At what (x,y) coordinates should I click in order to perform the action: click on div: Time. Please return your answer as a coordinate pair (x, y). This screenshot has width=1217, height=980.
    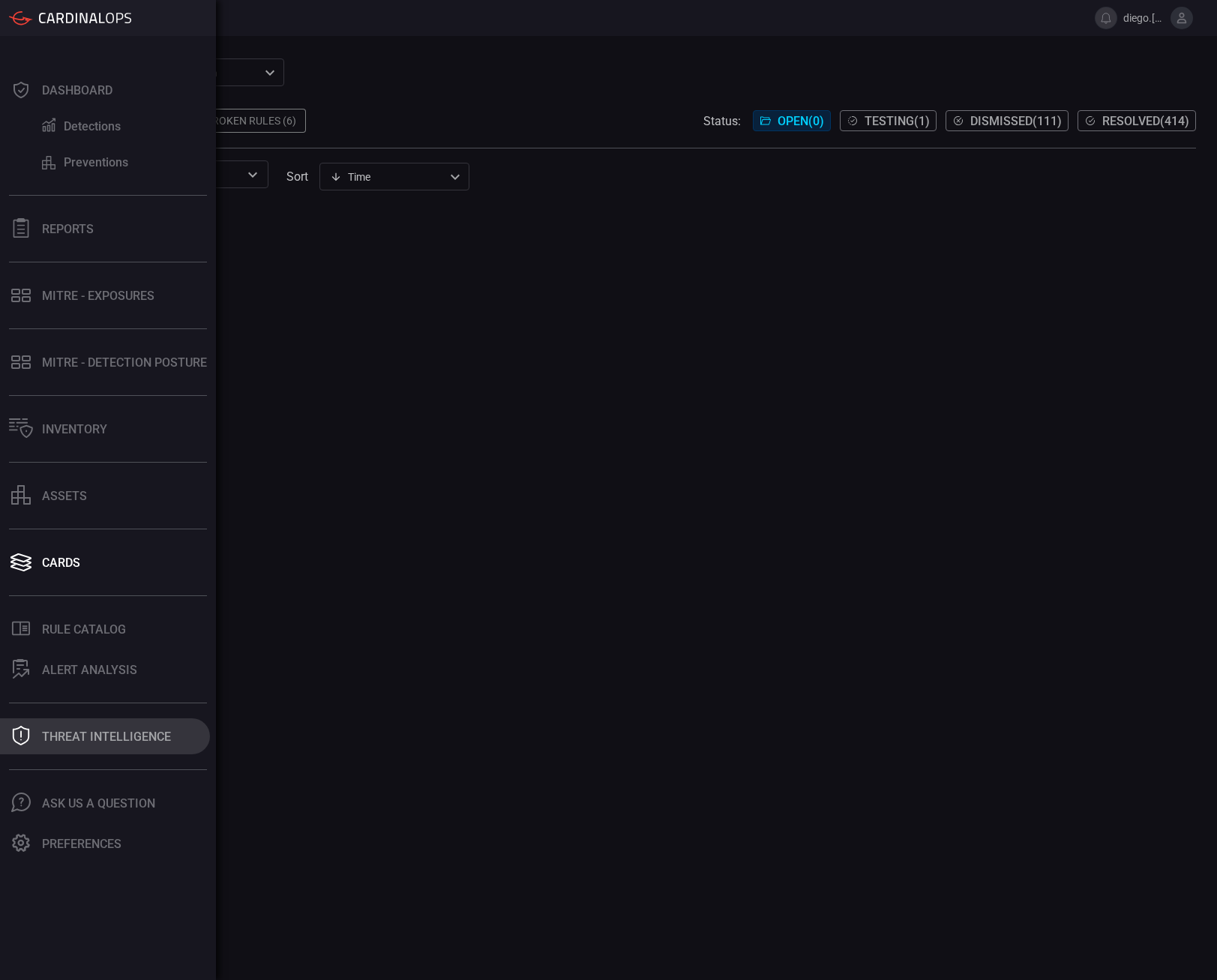
    Looking at the image, I should click on (387, 177).